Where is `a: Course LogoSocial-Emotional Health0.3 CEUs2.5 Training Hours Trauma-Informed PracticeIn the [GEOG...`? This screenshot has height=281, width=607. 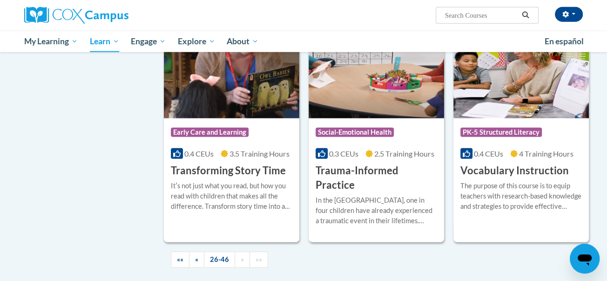 a: Course LogoSocial-Emotional Health0.3 CEUs2.5 Training Hours Trauma-Informed PracticeIn the [GEOG... is located at coordinates (376, 133).